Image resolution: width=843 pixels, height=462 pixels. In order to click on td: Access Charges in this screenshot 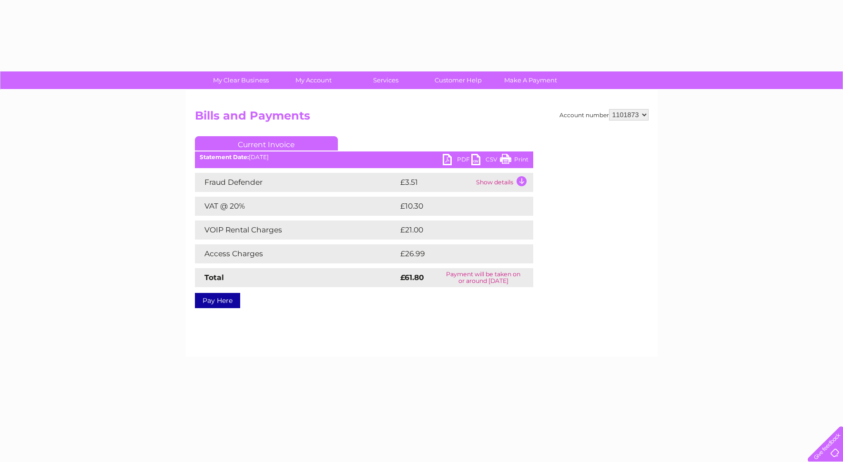, I will do `click(296, 254)`.